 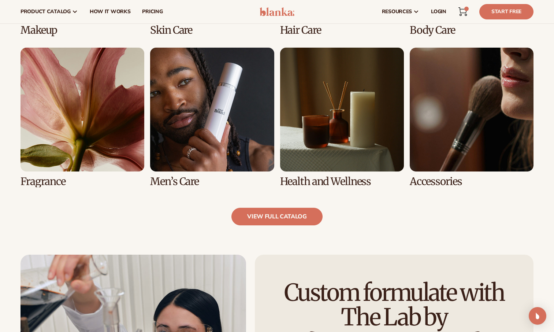 I want to click on h3: Makeup, so click(x=82, y=30).